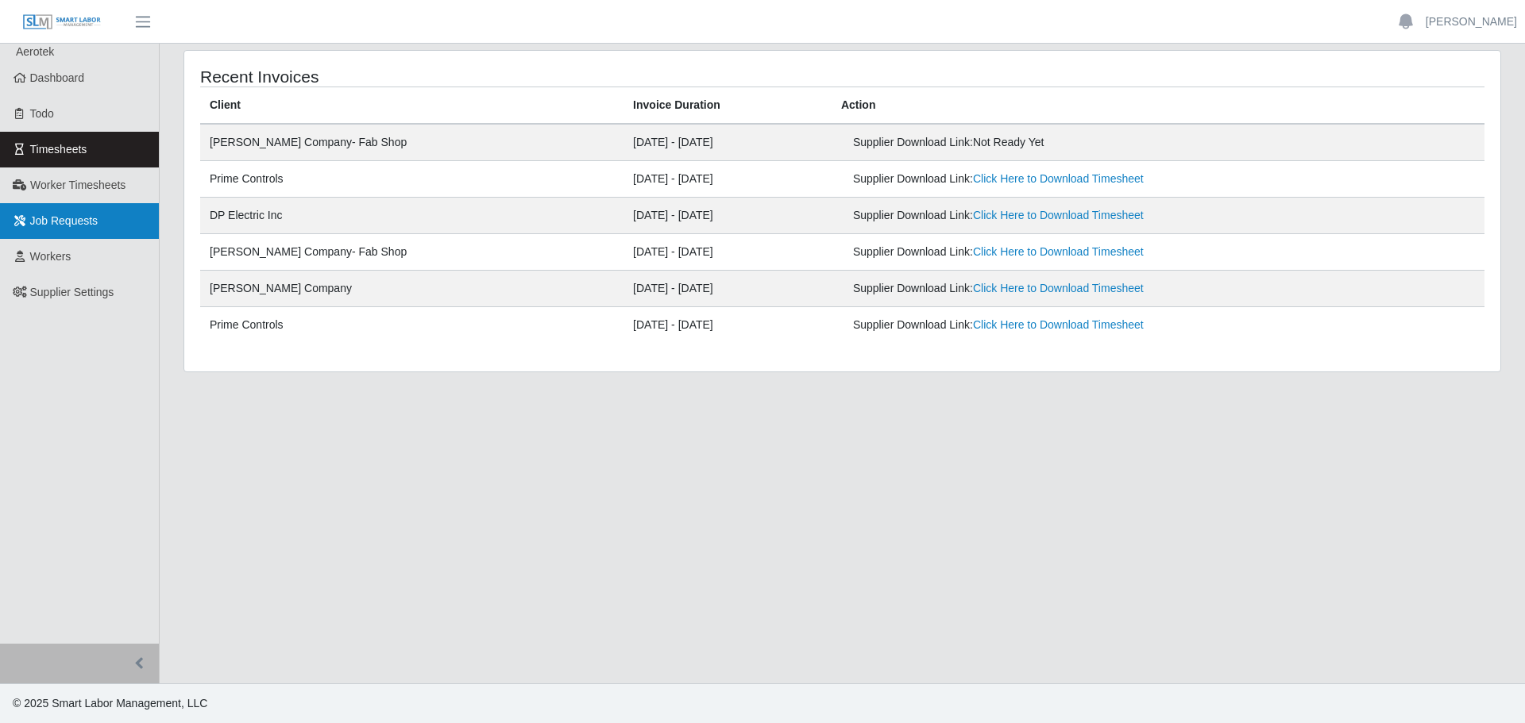  Describe the element at coordinates (1158, 106) in the screenshot. I see `th: Action` at that location.